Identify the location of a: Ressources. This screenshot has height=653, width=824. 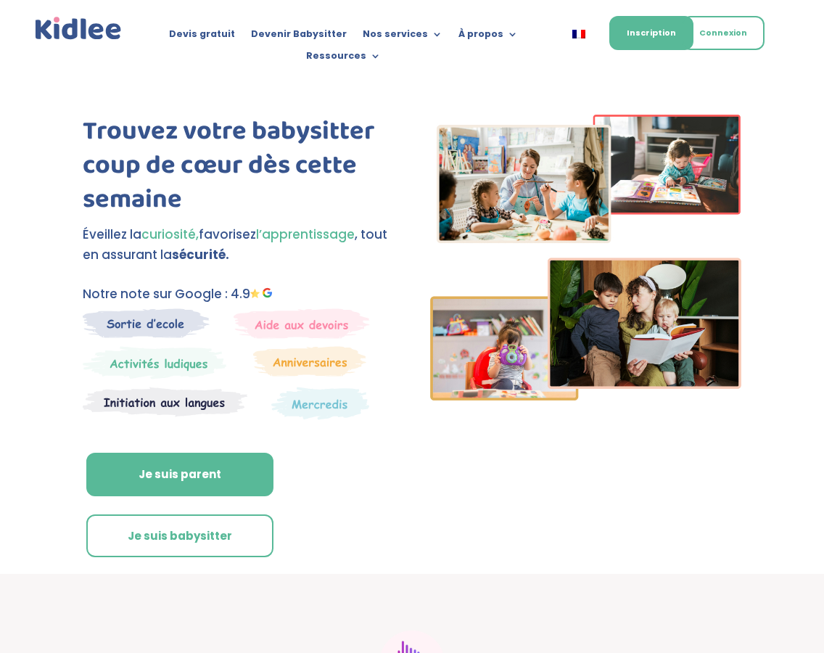
(343, 59).